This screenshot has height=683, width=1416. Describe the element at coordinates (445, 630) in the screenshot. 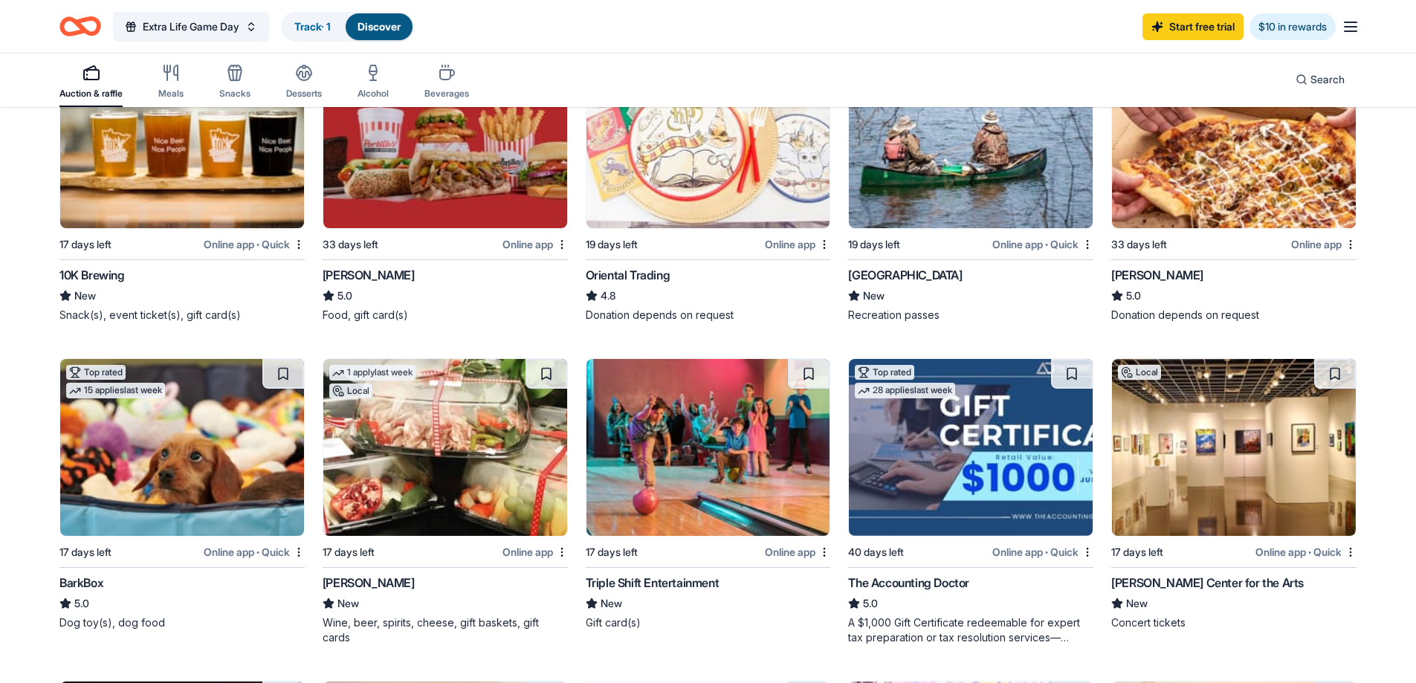

I see `div: Wine, beer, spirits, cheese, gift baskets, gift cards` at that location.